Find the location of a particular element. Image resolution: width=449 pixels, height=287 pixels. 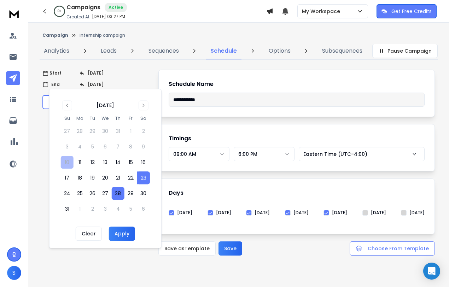

button: 19 is located at coordinates (93, 178).